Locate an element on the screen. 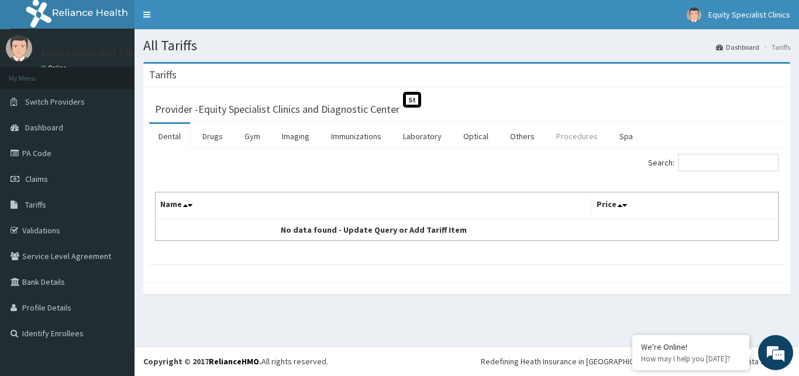 This screenshot has width=799, height=376. a: Immunizations is located at coordinates (356, 136).